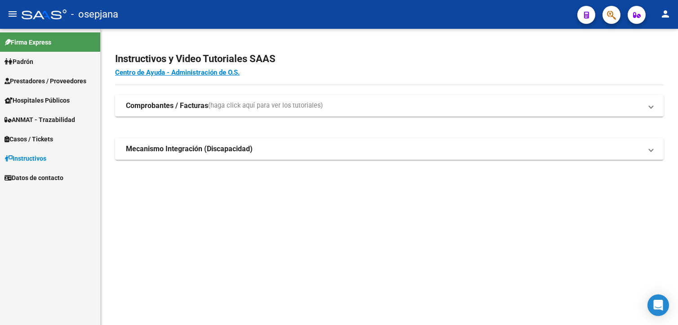  I want to click on mat-icon: menu, so click(13, 14).